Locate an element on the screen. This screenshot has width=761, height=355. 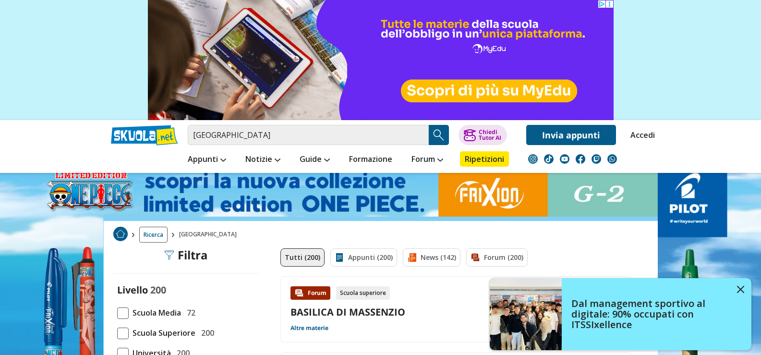
span: Scuola Media is located at coordinates (155, 313).